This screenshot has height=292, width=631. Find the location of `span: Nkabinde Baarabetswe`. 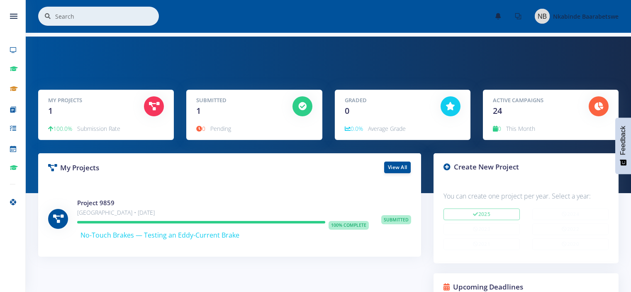

span: Nkabinde Baarabetswe is located at coordinates (586, 16).